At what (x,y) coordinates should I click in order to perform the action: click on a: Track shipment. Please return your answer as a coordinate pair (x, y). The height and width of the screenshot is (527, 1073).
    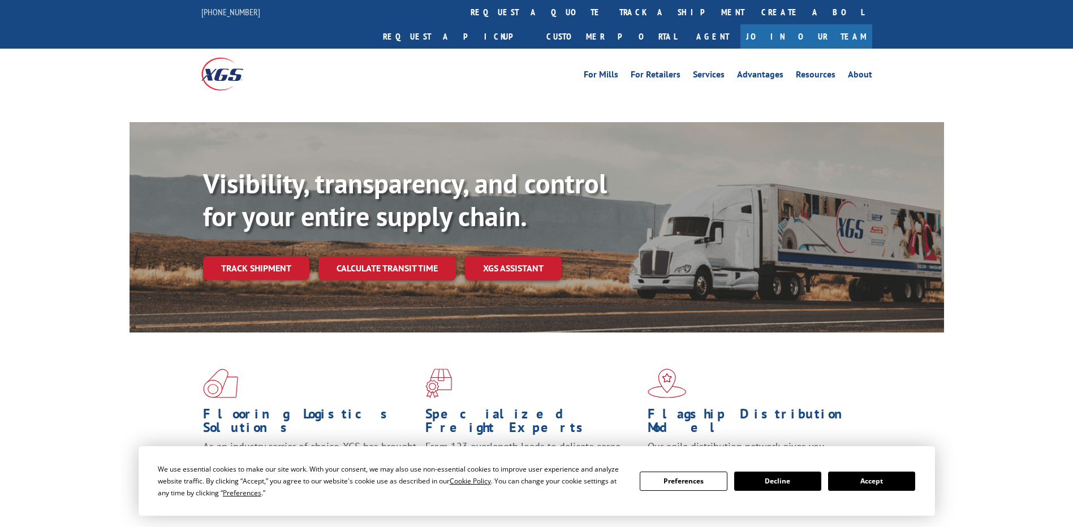
    Looking at the image, I should click on (256, 268).